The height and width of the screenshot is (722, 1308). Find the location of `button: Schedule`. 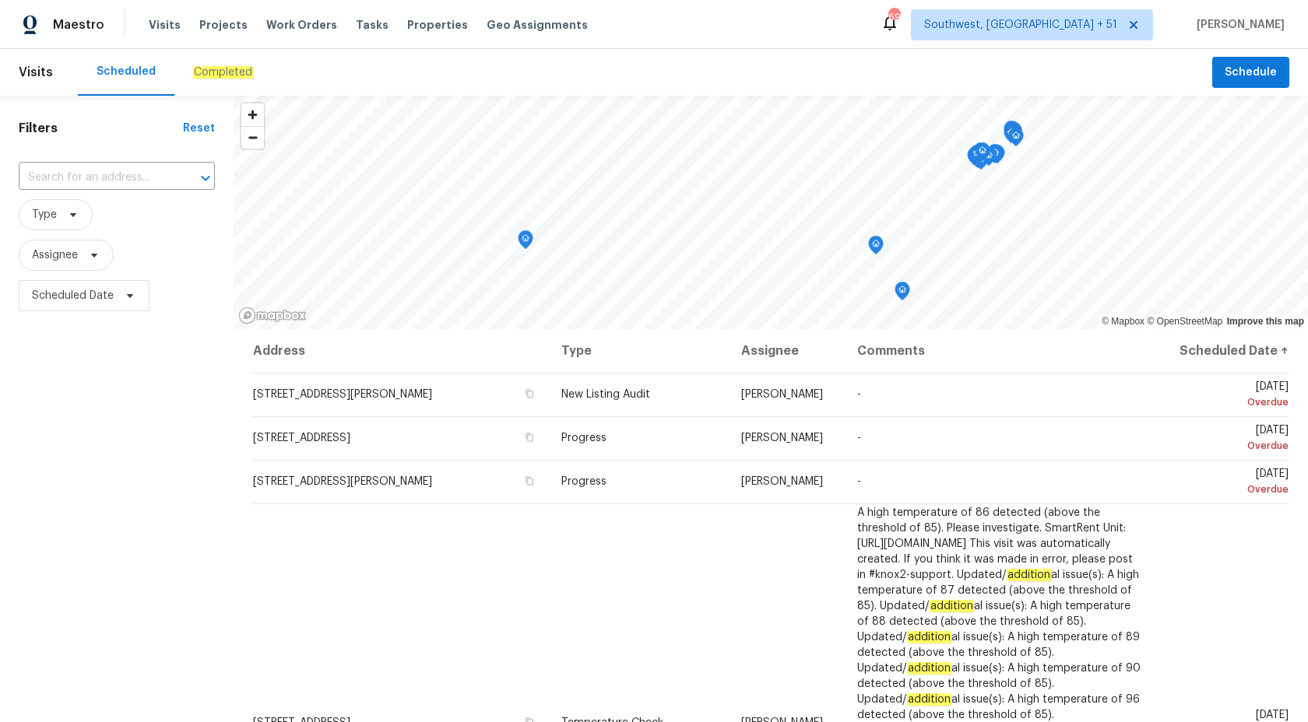

button: Schedule is located at coordinates (1250, 72).